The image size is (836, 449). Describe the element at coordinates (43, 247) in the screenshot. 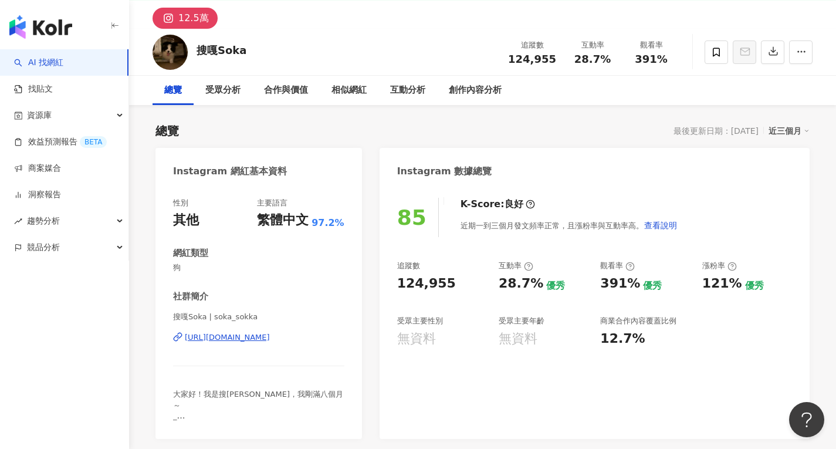

I see `span: 競品分析` at that location.